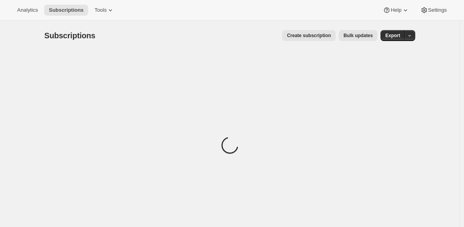  What do you see at coordinates (66, 10) in the screenshot?
I see `button: Subscriptions` at bounding box center [66, 10].